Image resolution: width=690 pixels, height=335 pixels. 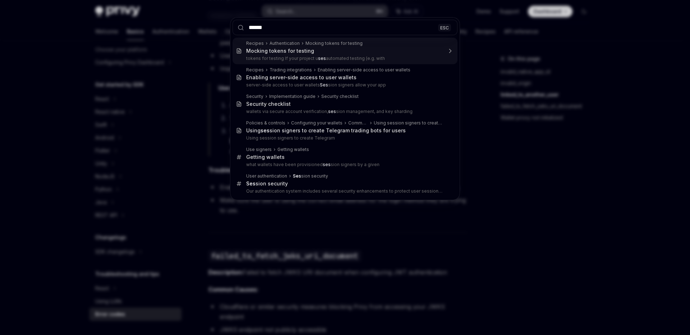 What do you see at coordinates (255, 97) in the screenshot?
I see `div: Security` at bounding box center [255, 97].